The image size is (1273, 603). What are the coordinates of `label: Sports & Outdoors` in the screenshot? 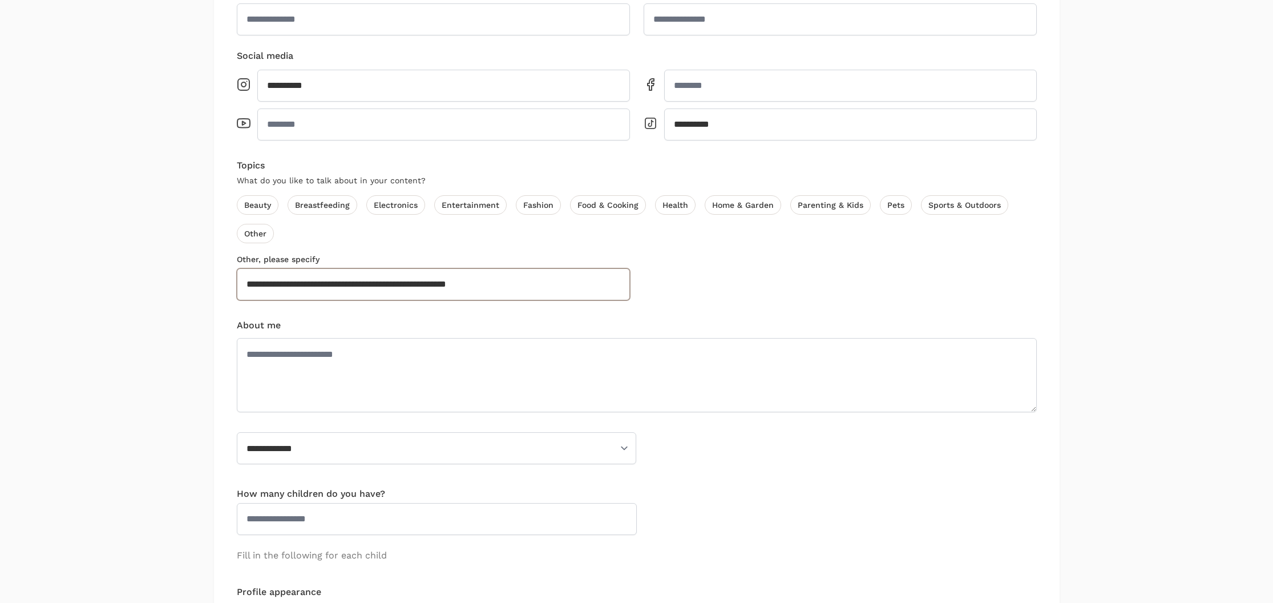 It's located at (965, 205).